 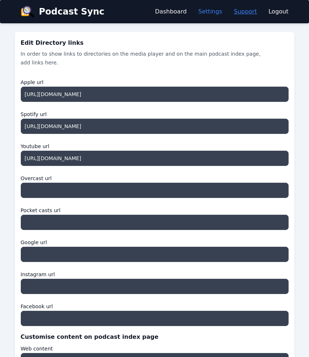 What do you see at coordinates (155, 177) in the screenshot?
I see `label: Overcast url` at bounding box center [155, 177].